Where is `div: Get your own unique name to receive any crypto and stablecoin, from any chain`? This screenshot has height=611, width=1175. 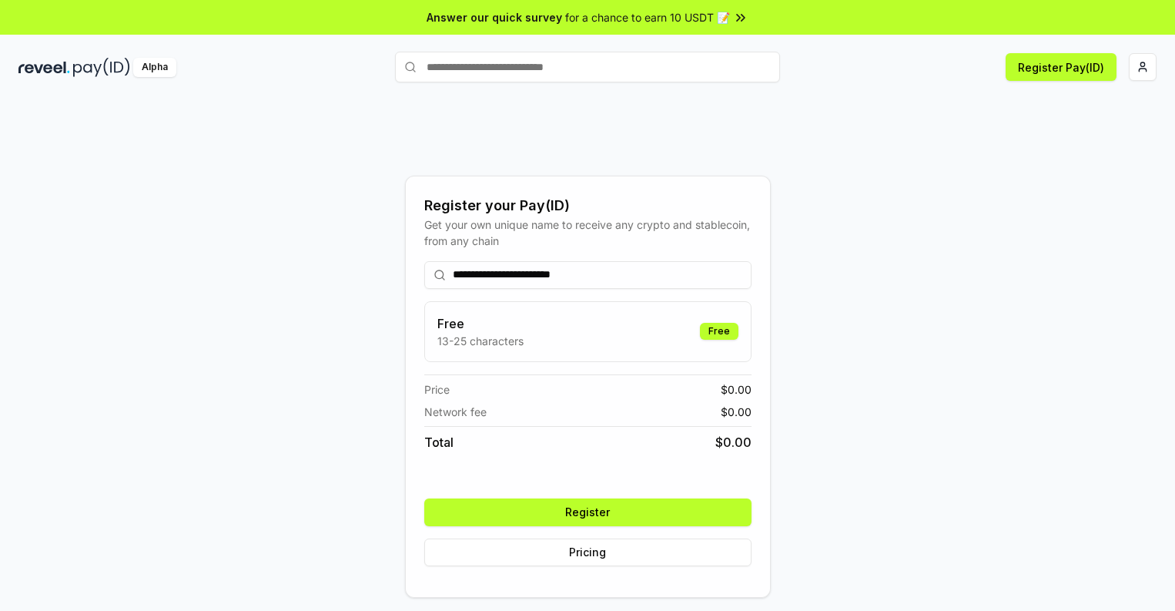 div: Get your own unique name to receive any crypto and stablecoin, from any chain is located at coordinates (588, 233).